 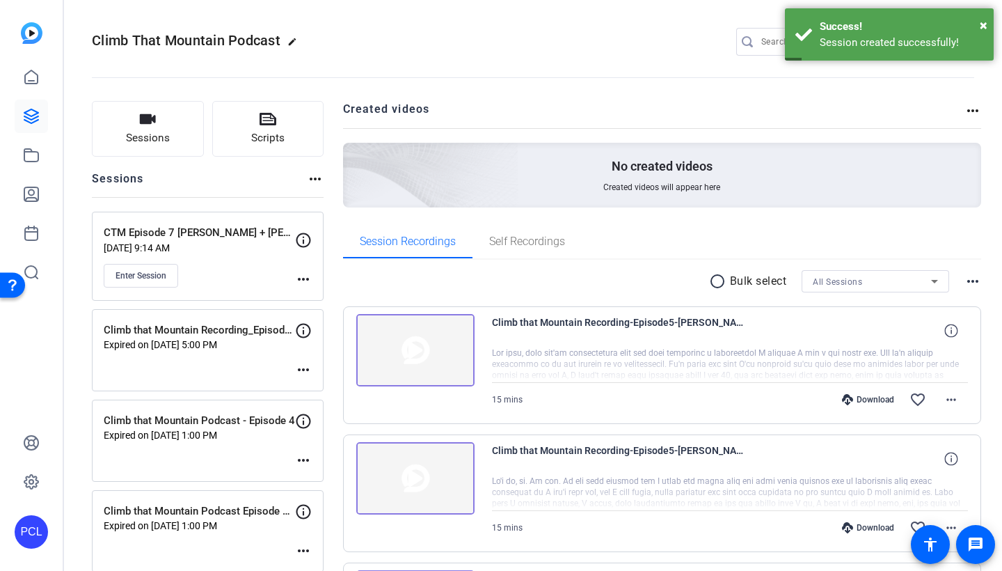 I want to click on span: Scripts, so click(x=268, y=138).